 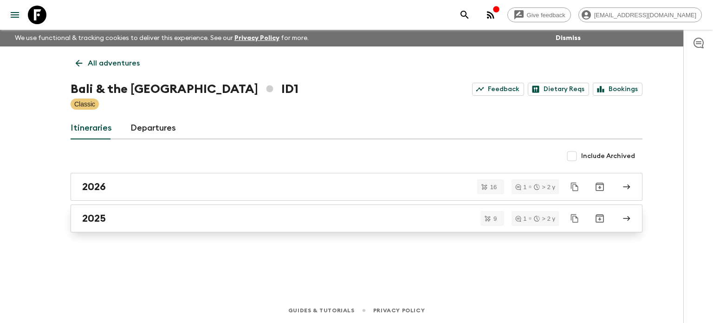 I want to click on a: Feedback, so click(x=498, y=89).